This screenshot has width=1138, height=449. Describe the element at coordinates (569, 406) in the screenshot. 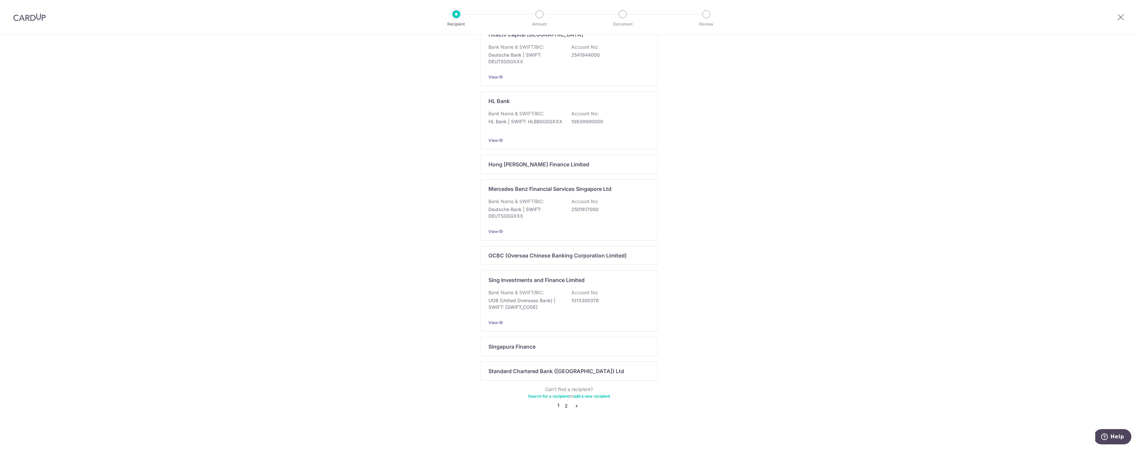

I see `nav: pager` at that location.